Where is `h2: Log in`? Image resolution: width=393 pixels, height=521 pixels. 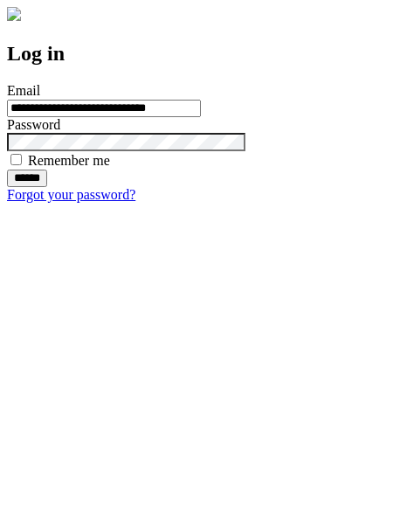 h2: Log in is located at coordinates (197, 53).